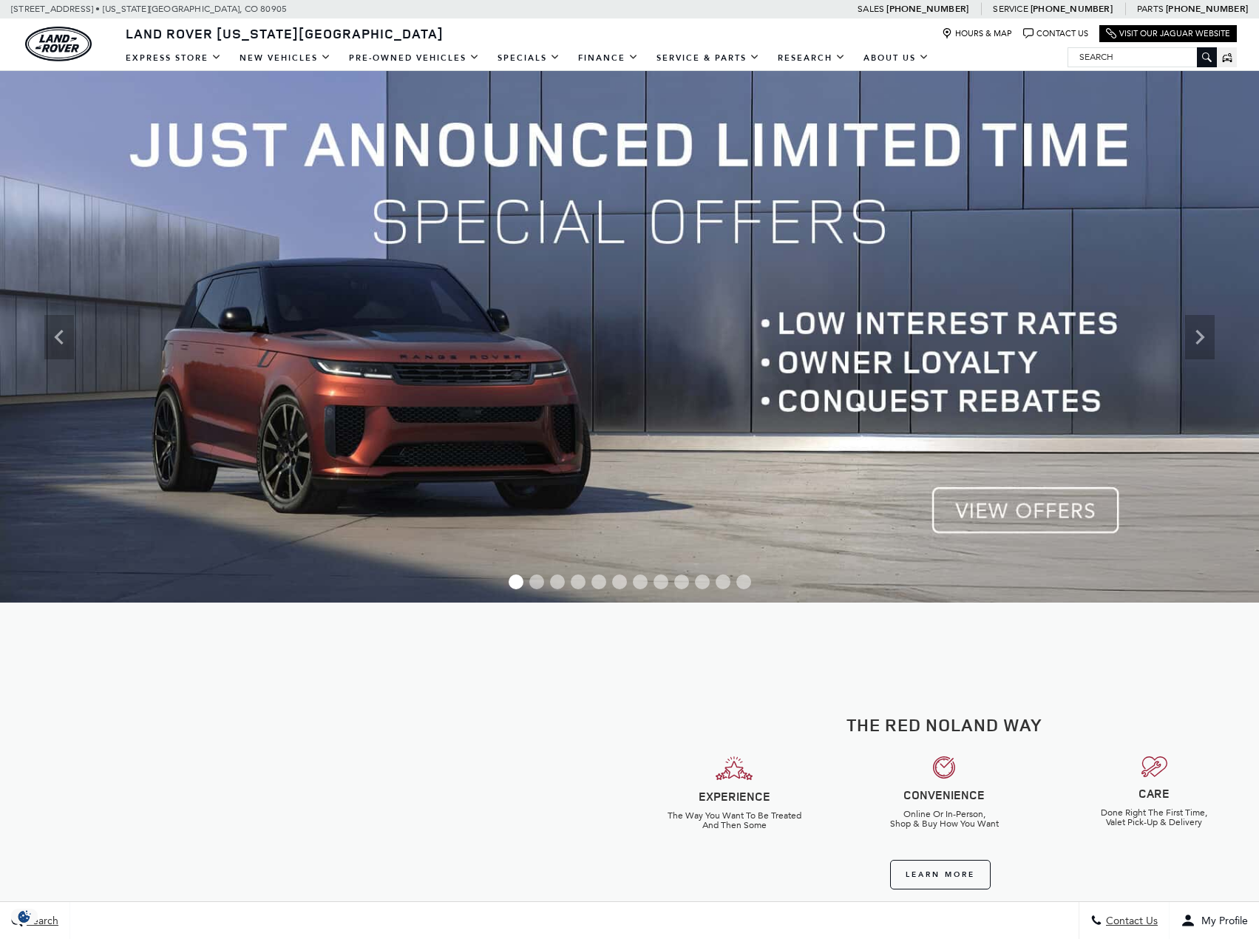 This screenshot has height=939, width=1259. What do you see at coordinates (944, 819) in the screenshot?
I see `h6: Online Or In-Person, Shop & Buy How You Want` at bounding box center [944, 819].